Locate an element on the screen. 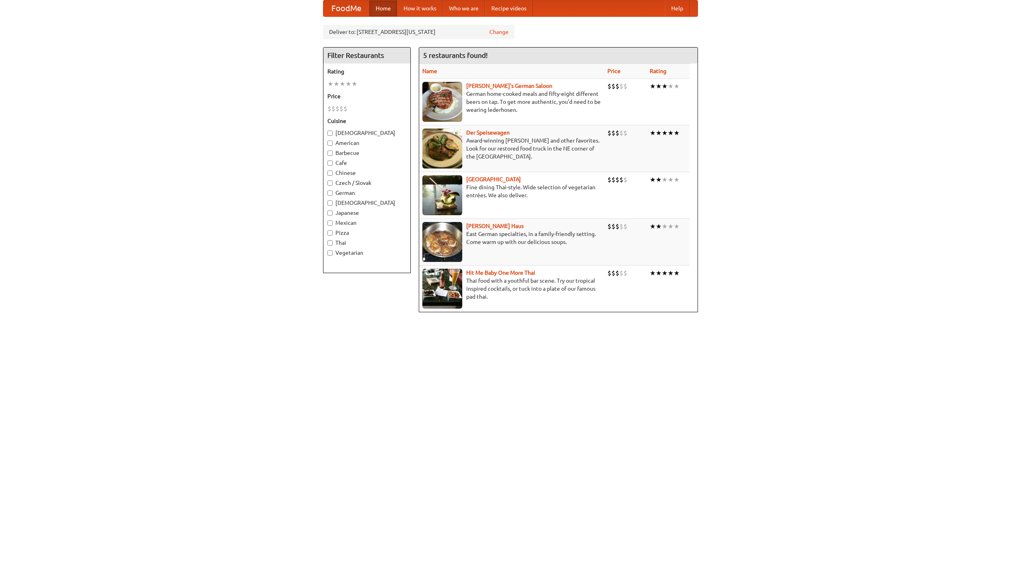 The width and height of the screenshot is (1021, 565). label: Barbecue is located at coordinates (367, 153).